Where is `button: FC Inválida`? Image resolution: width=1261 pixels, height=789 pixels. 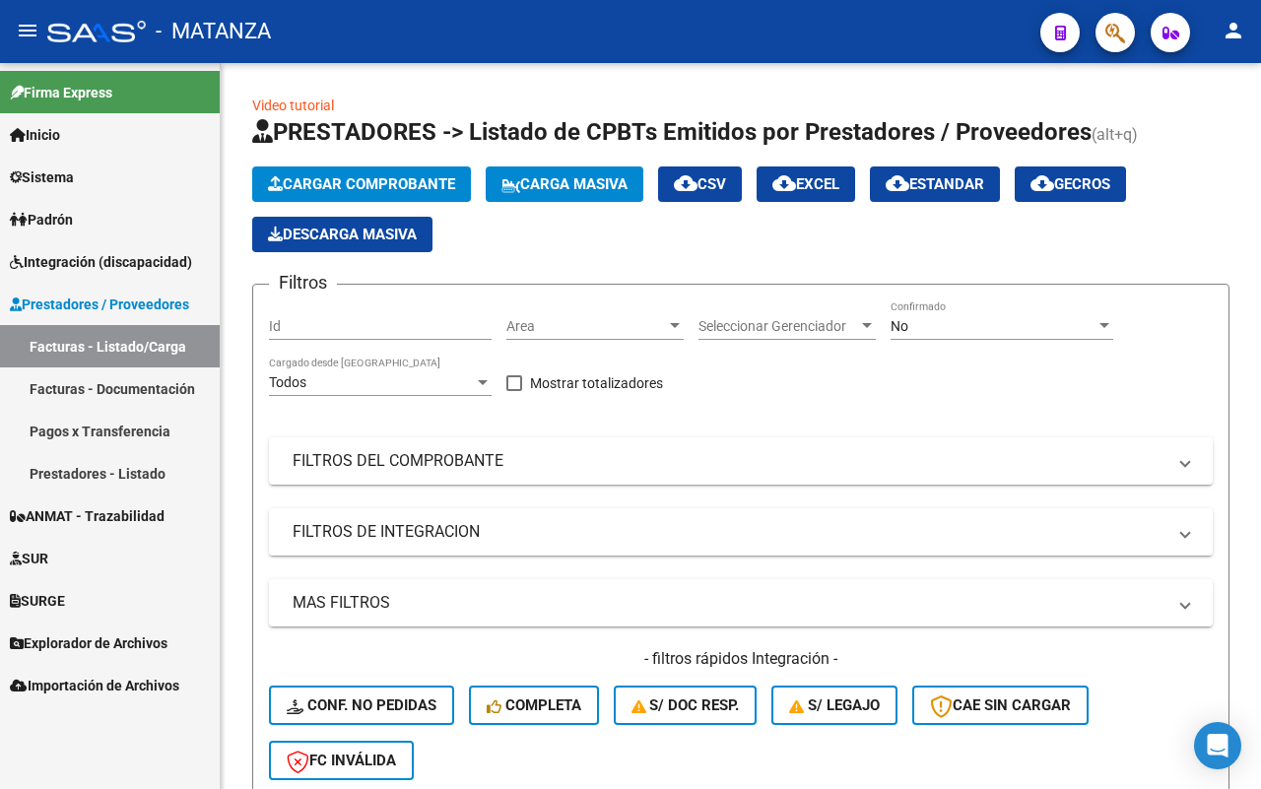
button: FC Inválida is located at coordinates (341, 760).